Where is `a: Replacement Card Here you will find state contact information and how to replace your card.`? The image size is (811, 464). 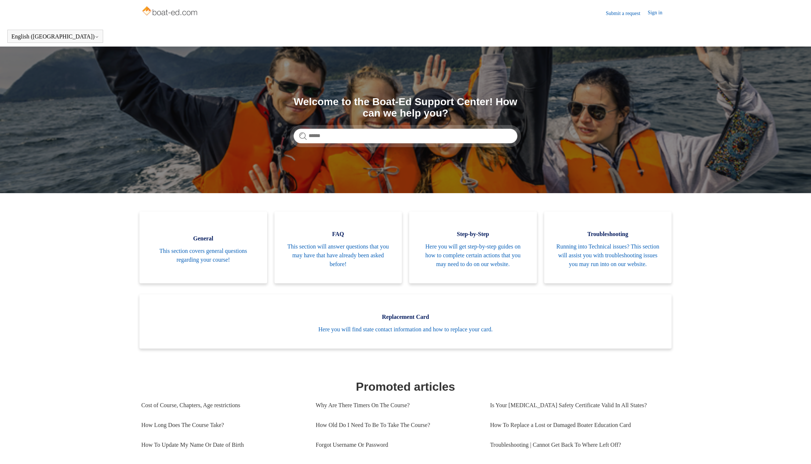 a: Replacement Card Here you will find state contact information and how to replace your card. is located at coordinates (405, 322).